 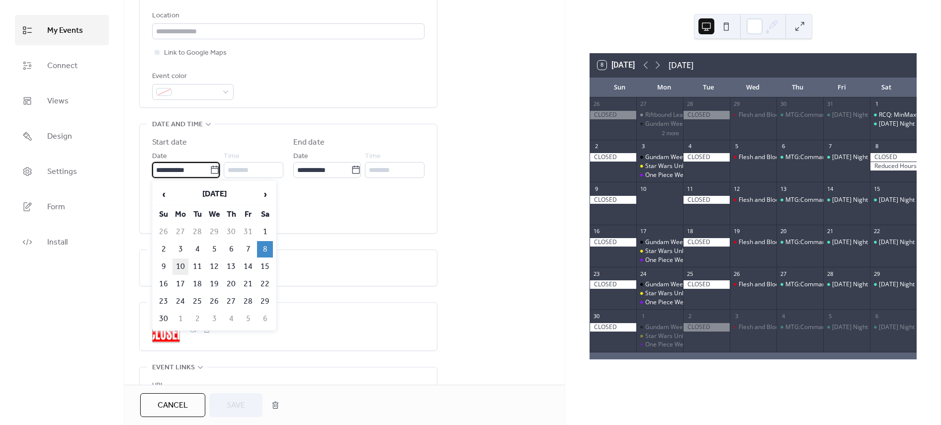 What do you see at coordinates (686, 115) in the screenshot?
I see `div: Riftbound Learn to Play Event` at bounding box center [686, 115].